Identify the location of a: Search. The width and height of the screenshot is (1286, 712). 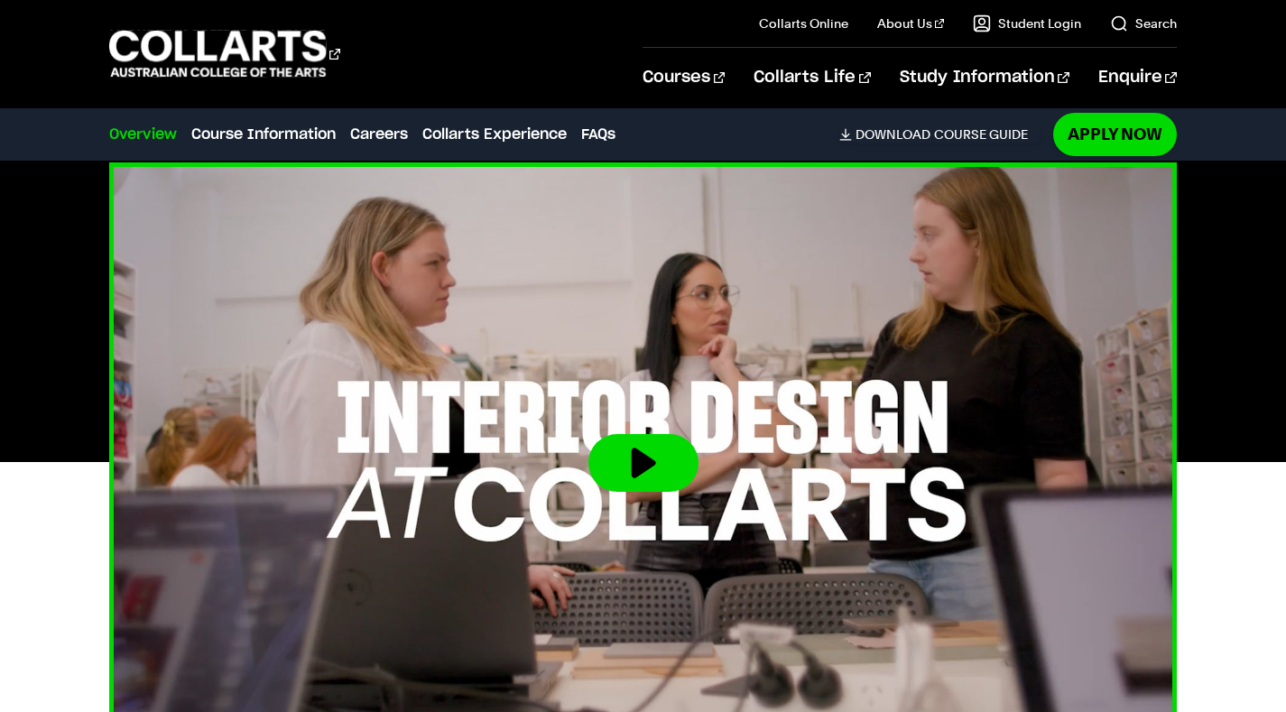
(1143, 23).